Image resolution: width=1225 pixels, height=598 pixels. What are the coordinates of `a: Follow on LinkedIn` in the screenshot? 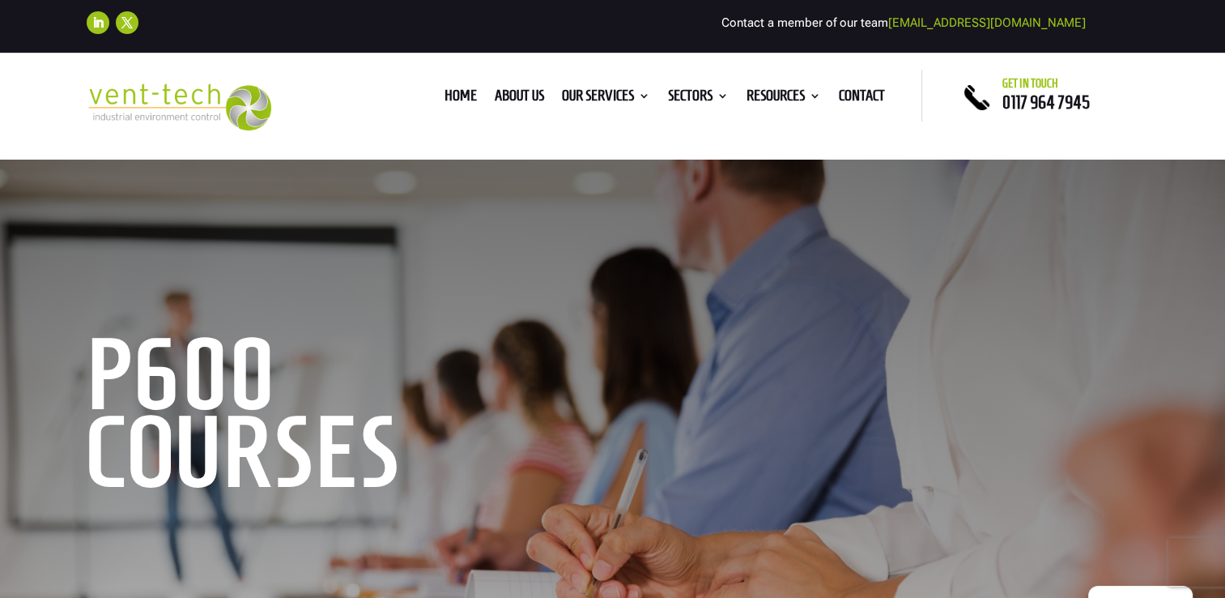 It's located at (98, 23).